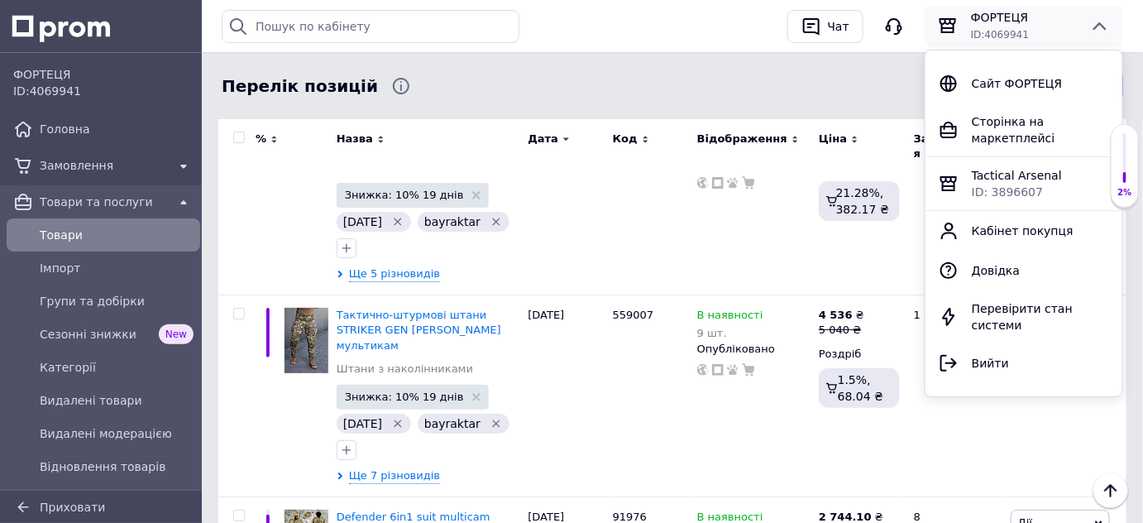  What do you see at coordinates (826, 26) in the screenshot?
I see `button: Чат` at bounding box center [826, 26].